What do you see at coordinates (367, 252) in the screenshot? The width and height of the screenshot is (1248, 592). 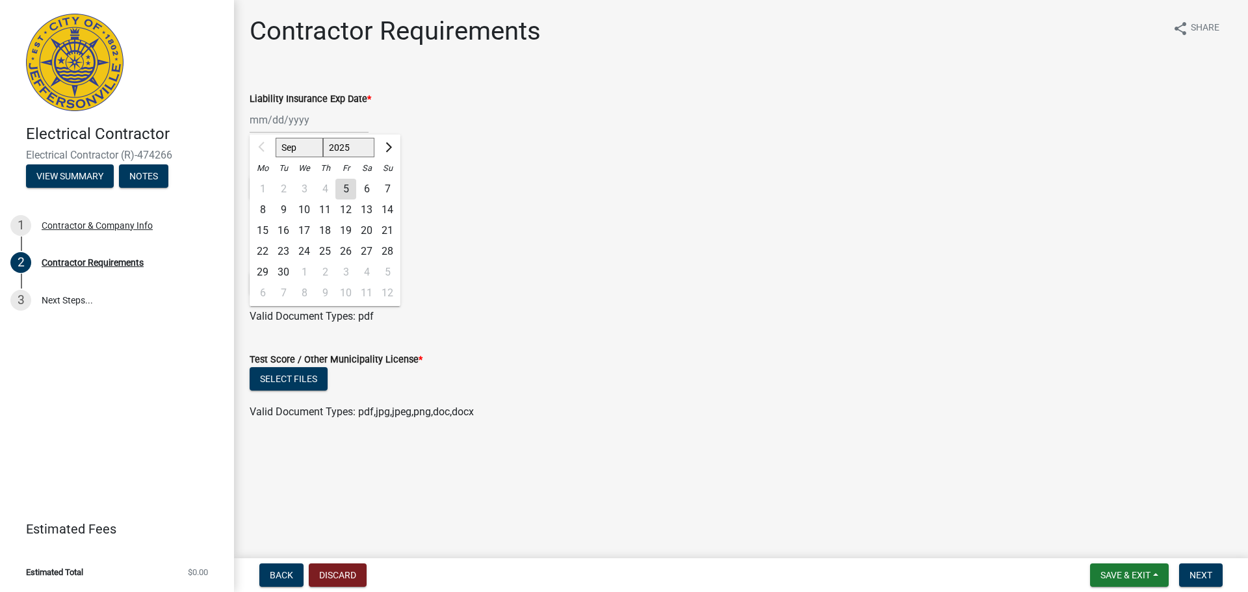 I see `div: Saturday, September 27, 2025` at bounding box center [367, 252].